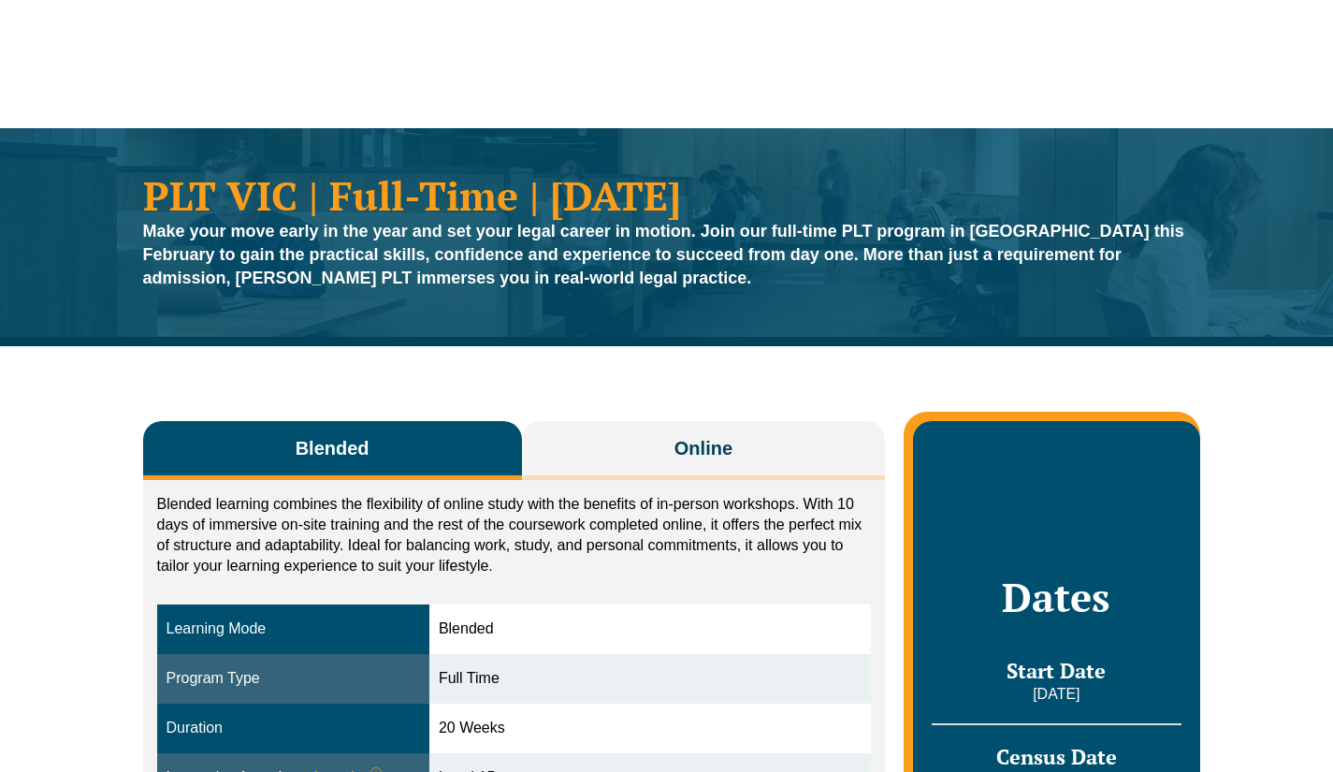 This screenshot has height=772, width=1333. What do you see at coordinates (1056, 597) in the screenshot?
I see `h2: Dates` at bounding box center [1056, 597].